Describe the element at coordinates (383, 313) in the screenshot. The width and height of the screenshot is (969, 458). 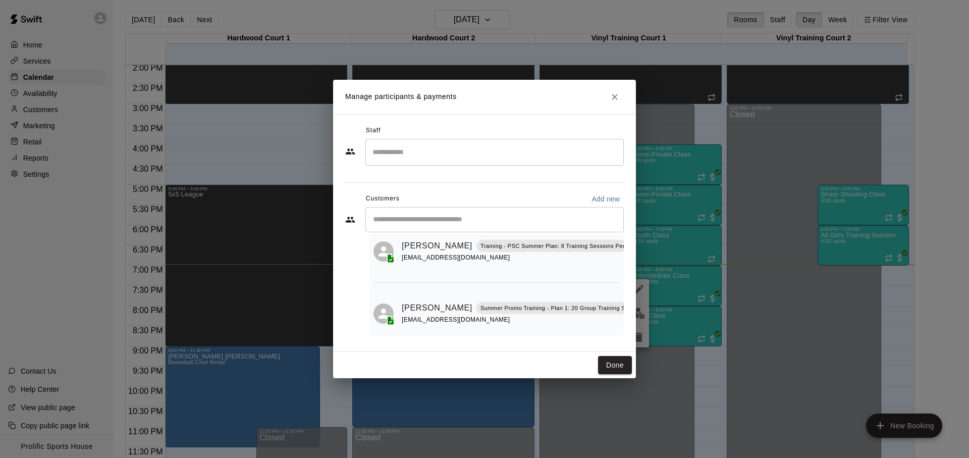
I see `div: Jay Chahal` at that location.